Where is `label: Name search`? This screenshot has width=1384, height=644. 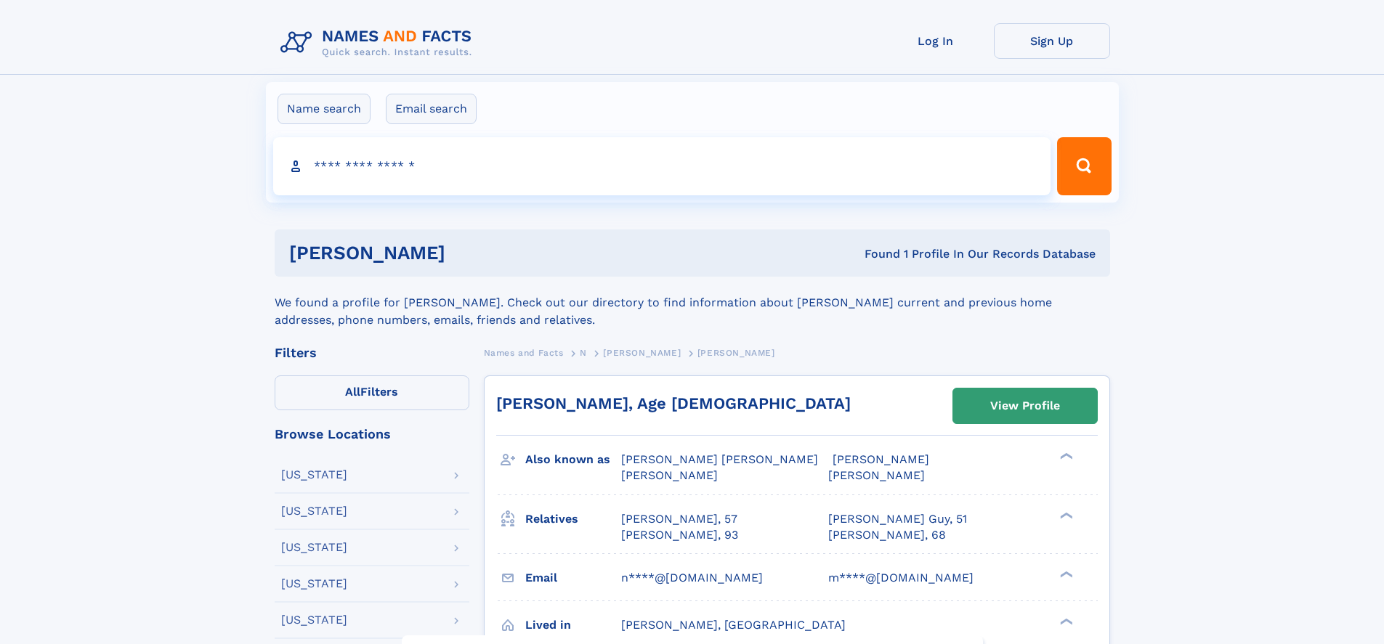
label: Name search is located at coordinates (324, 109).